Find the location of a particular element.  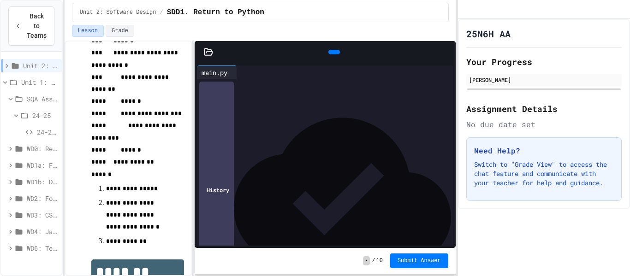

span: WD2: Forms is located at coordinates (42, 198).